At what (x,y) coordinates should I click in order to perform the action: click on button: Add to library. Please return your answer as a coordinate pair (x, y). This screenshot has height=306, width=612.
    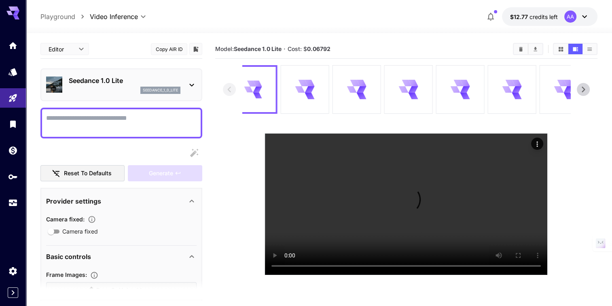
    Looking at the image, I should click on (196, 49).